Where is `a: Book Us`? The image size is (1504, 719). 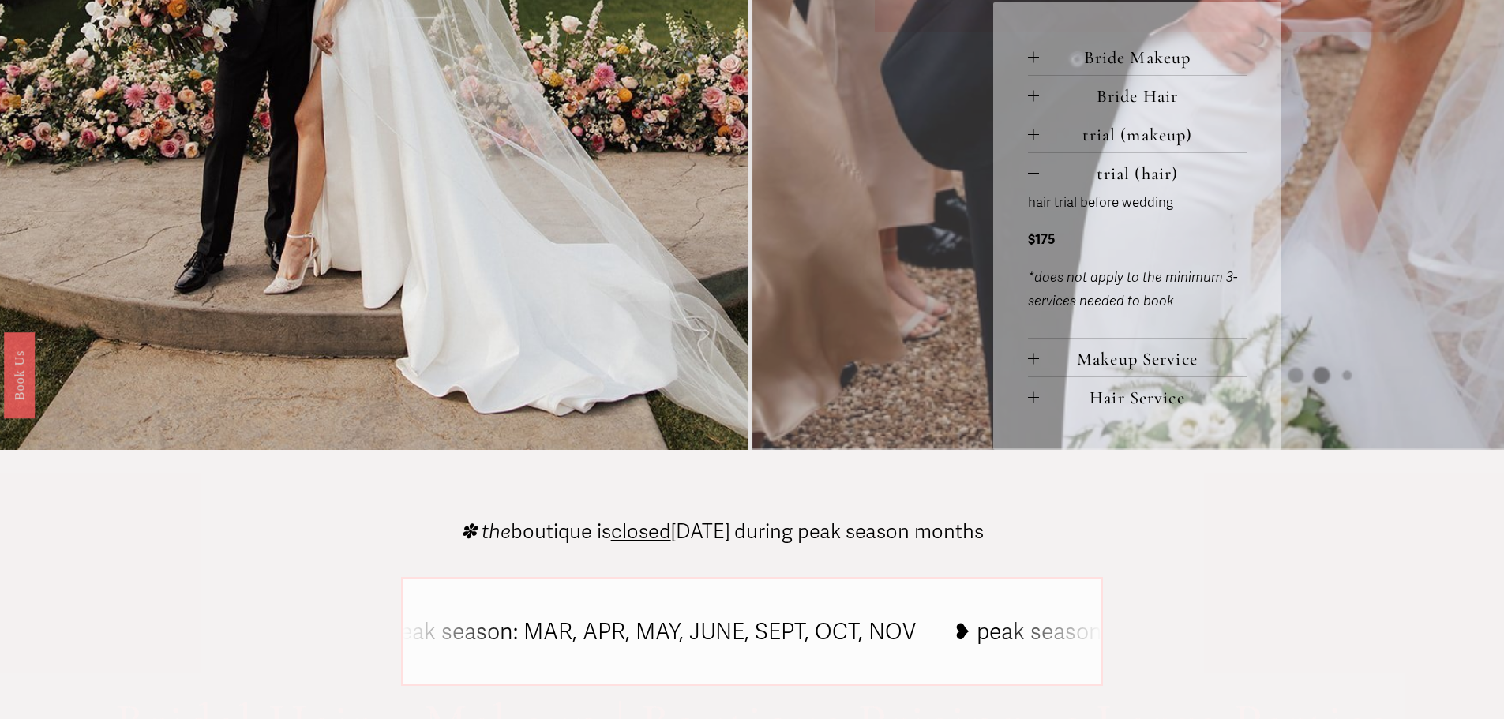
a: Book Us is located at coordinates (19, 374).